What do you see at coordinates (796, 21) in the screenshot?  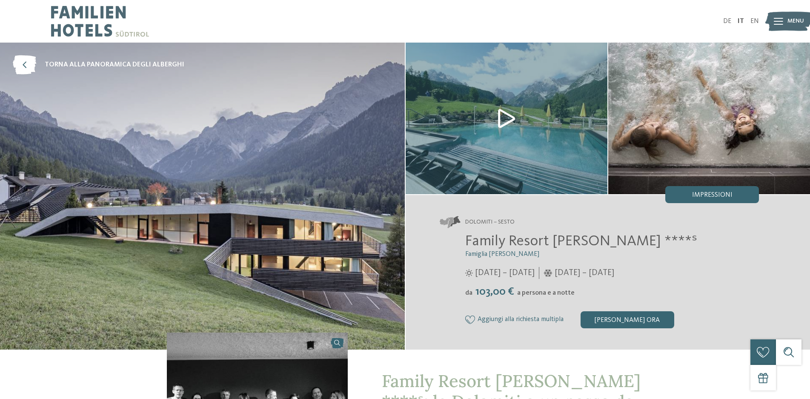 I see `span: Menu` at bounding box center [796, 21].